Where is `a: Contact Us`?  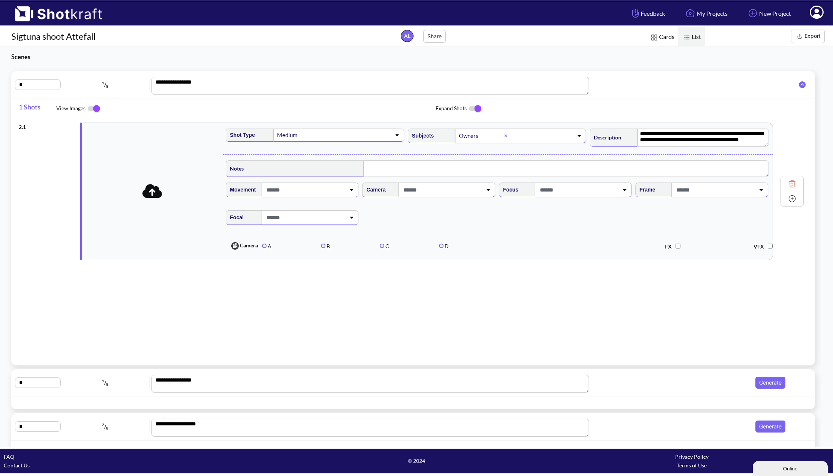 a: Contact Us is located at coordinates (16, 465).